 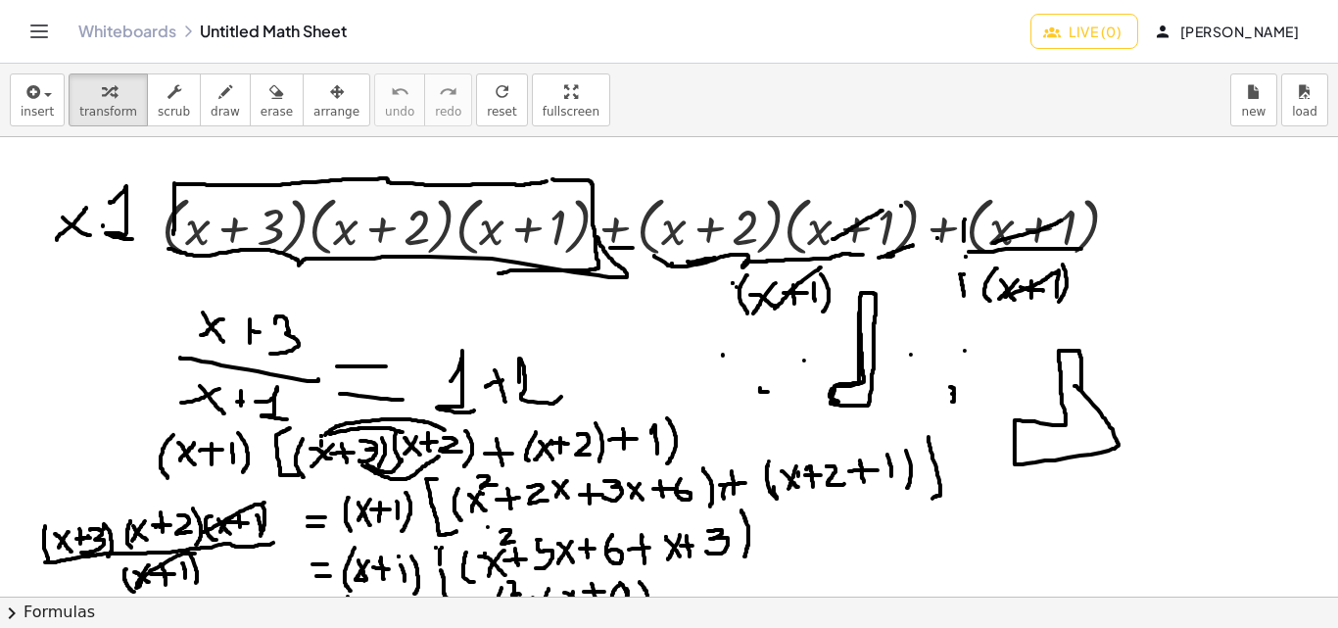 What do you see at coordinates (276, 112) in the screenshot?
I see `span: erase` at bounding box center [276, 112].